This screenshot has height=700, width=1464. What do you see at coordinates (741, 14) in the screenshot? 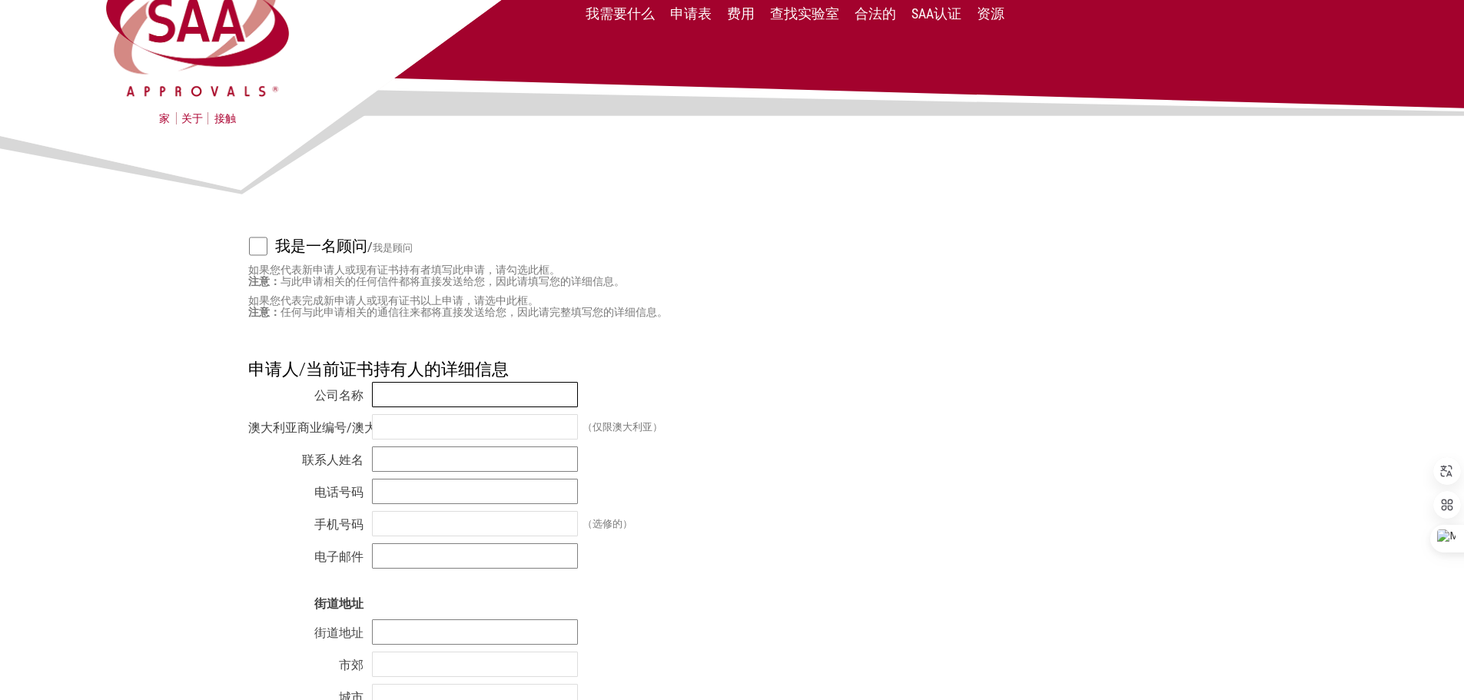
I see `font: 费用` at bounding box center [741, 14].